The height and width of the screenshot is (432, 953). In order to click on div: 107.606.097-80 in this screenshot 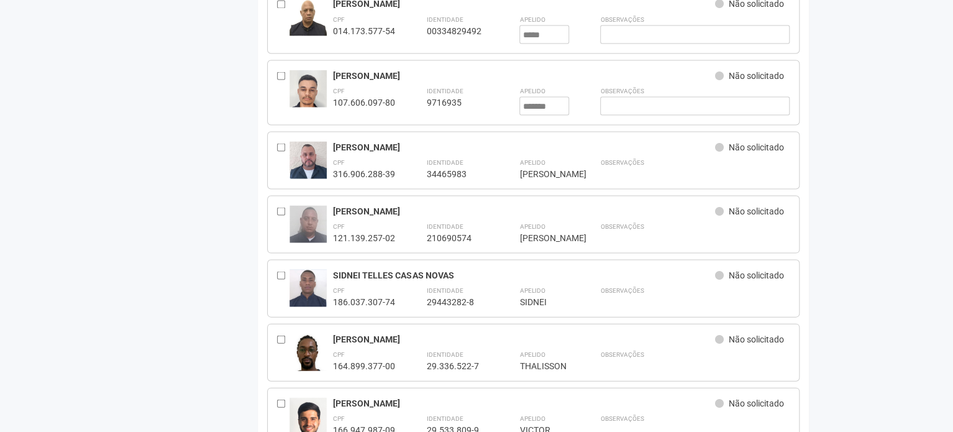, I will do `click(364, 102)`.